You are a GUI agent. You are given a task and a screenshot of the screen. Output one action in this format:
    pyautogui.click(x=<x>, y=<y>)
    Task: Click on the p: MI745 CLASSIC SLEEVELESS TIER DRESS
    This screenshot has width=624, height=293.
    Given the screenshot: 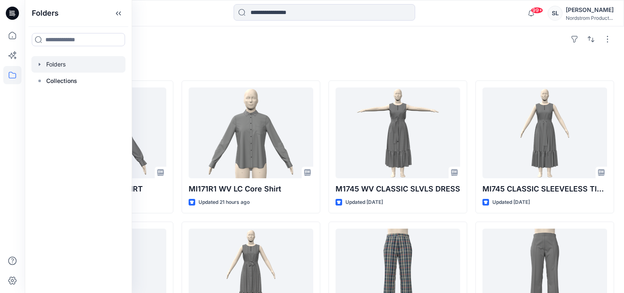 What is the action you would take?
    pyautogui.click(x=545, y=189)
    